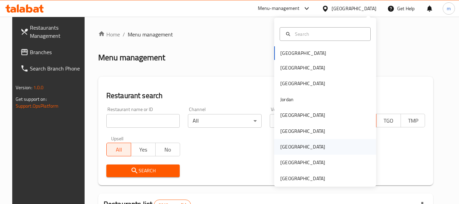 The height and width of the screenshot is (204, 459). Describe the element at coordinates (37, 106) in the screenshot. I see `a: Support.OpsPlatform` at that location.